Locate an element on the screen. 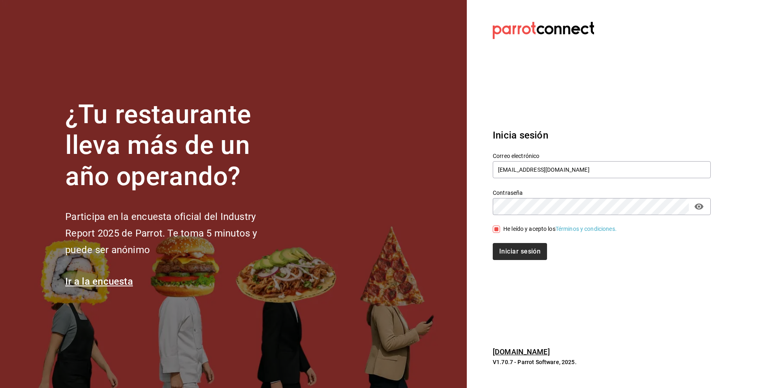 The image size is (778, 388). h1: ¿Tu restaurante lleva más de un año operando? is located at coordinates (175, 146).